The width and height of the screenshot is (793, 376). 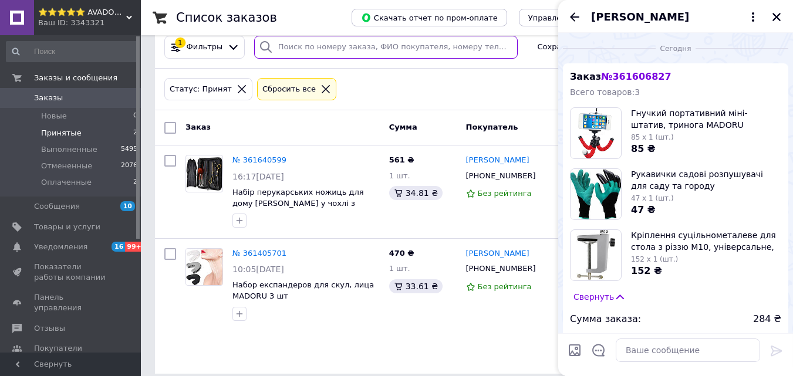 What do you see at coordinates (89, 23) in the screenshot?
I see `div: Ваш ID: 3343321` at bounding box center [89, 23].